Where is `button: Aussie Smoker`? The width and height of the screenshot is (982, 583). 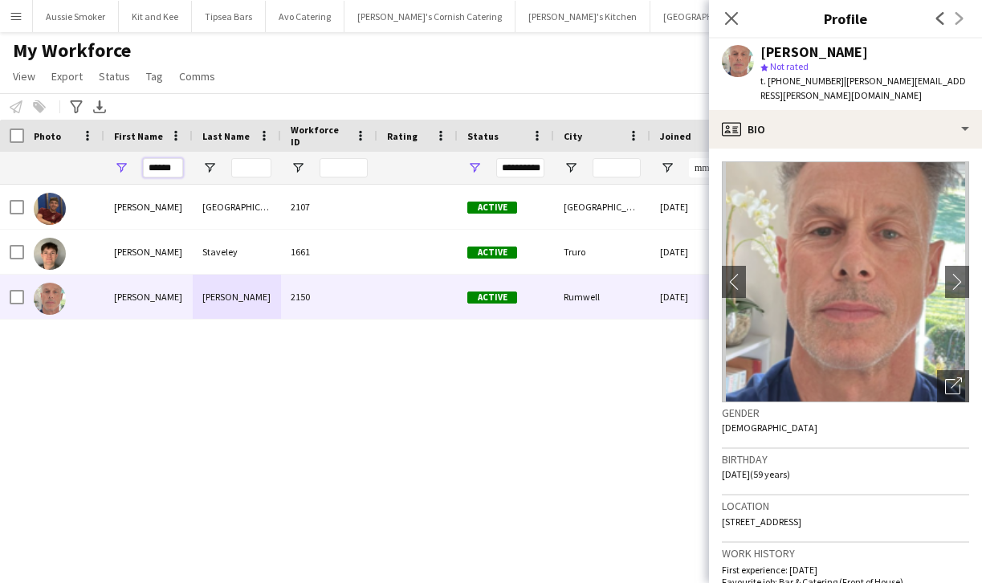
button: Aussie Smoker is located at coordinates (75, 16).